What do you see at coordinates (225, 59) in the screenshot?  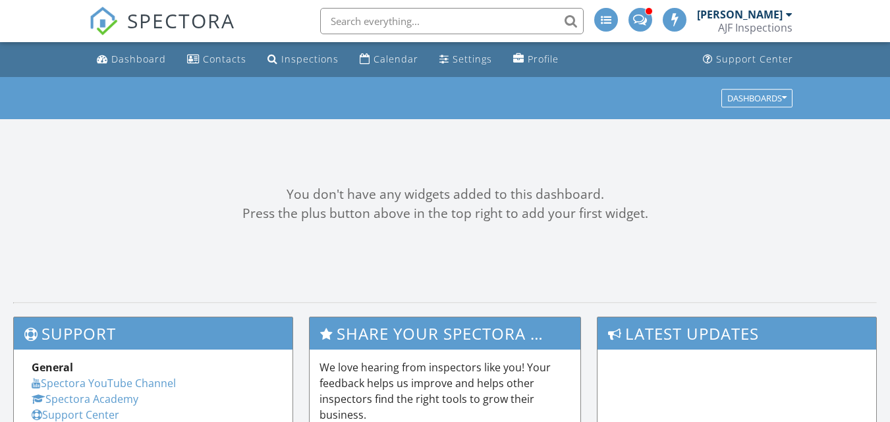 I see `div: Contacts` at bounding box center [225, 59].